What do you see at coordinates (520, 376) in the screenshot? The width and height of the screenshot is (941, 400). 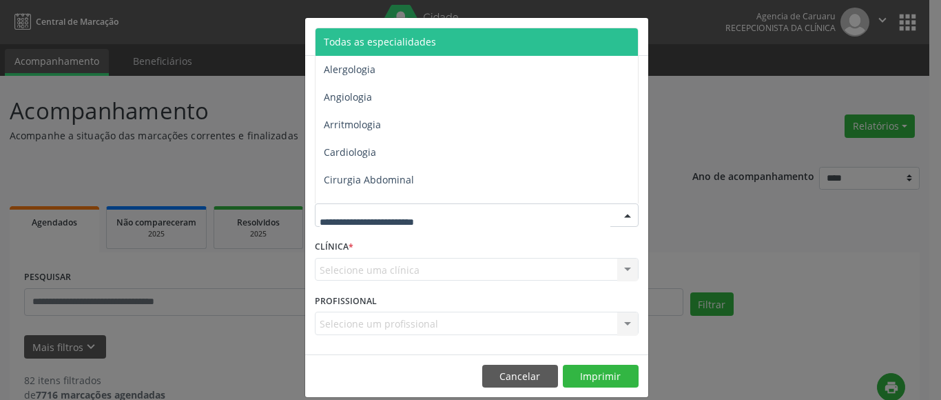 I see `button: Cancelar` at bounding box center [520, 376].